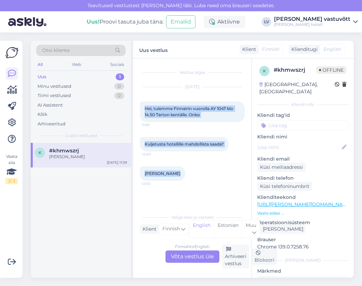  I want to click on b: Uus!, so click(93, 22).